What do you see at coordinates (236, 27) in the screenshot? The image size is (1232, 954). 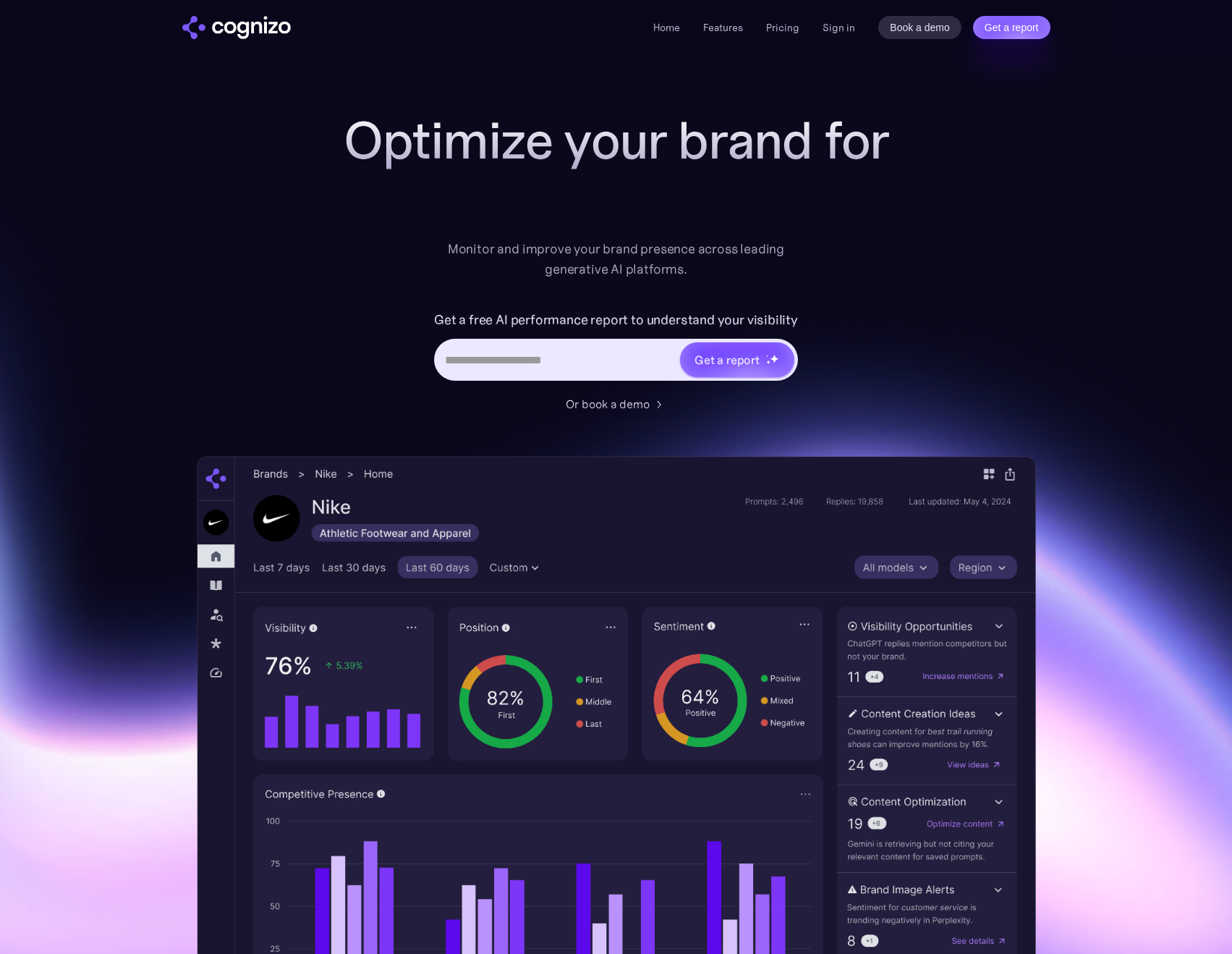 I see `a: home` at bounding box center [236, 27].